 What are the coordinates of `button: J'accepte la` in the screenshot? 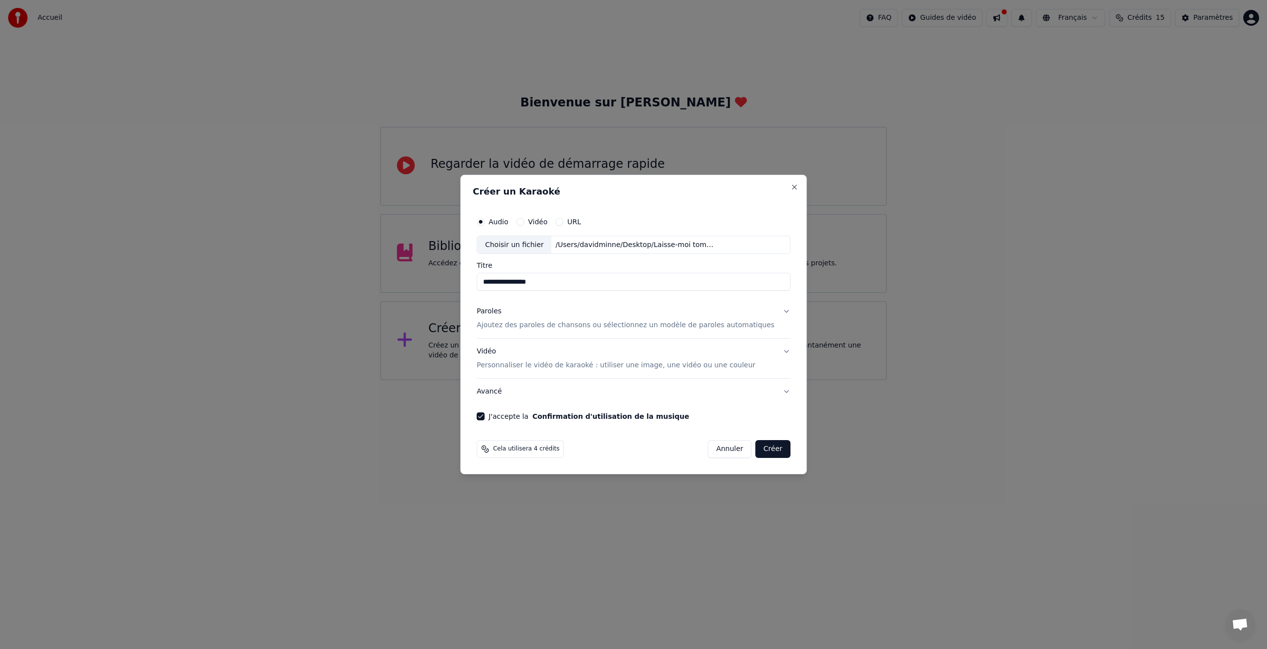 It's located at (611, 416).